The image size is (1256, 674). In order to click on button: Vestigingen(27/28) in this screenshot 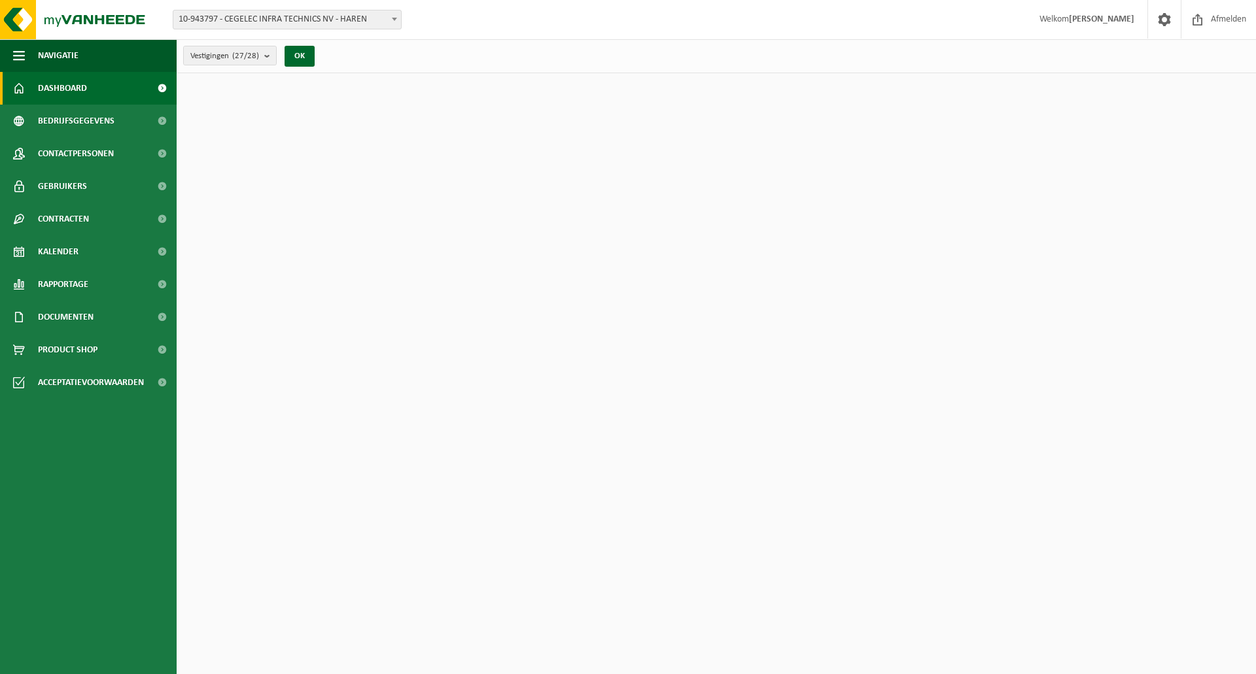, I will do `click(230, 56)`.